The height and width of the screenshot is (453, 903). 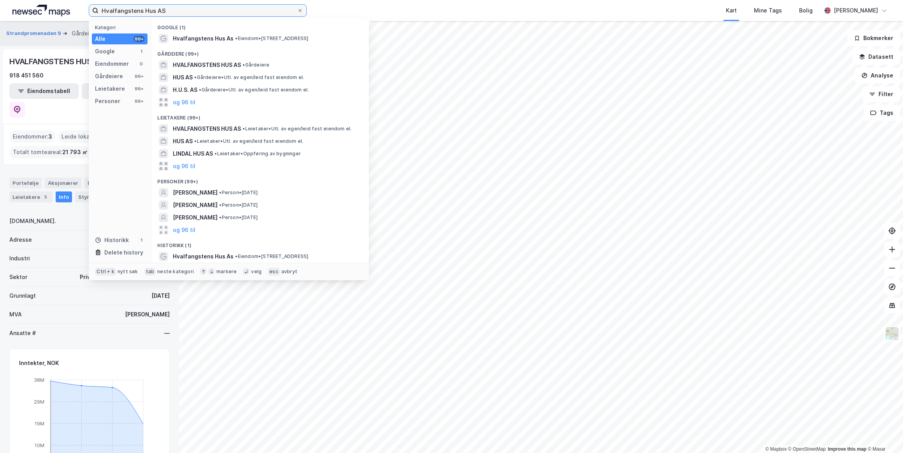 I want to click on div: Google (1), so click(x=260, y=25).